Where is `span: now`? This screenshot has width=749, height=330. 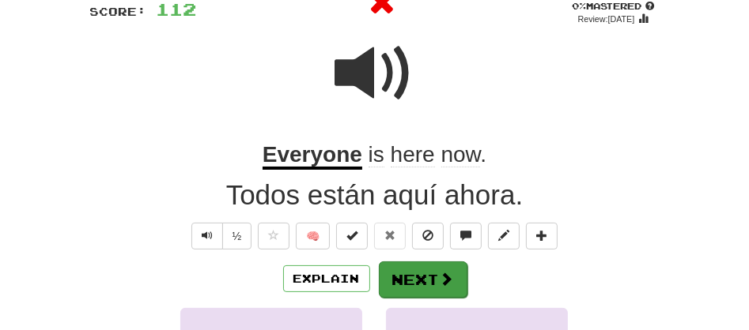 span: now is located at coordinates (461, 155).